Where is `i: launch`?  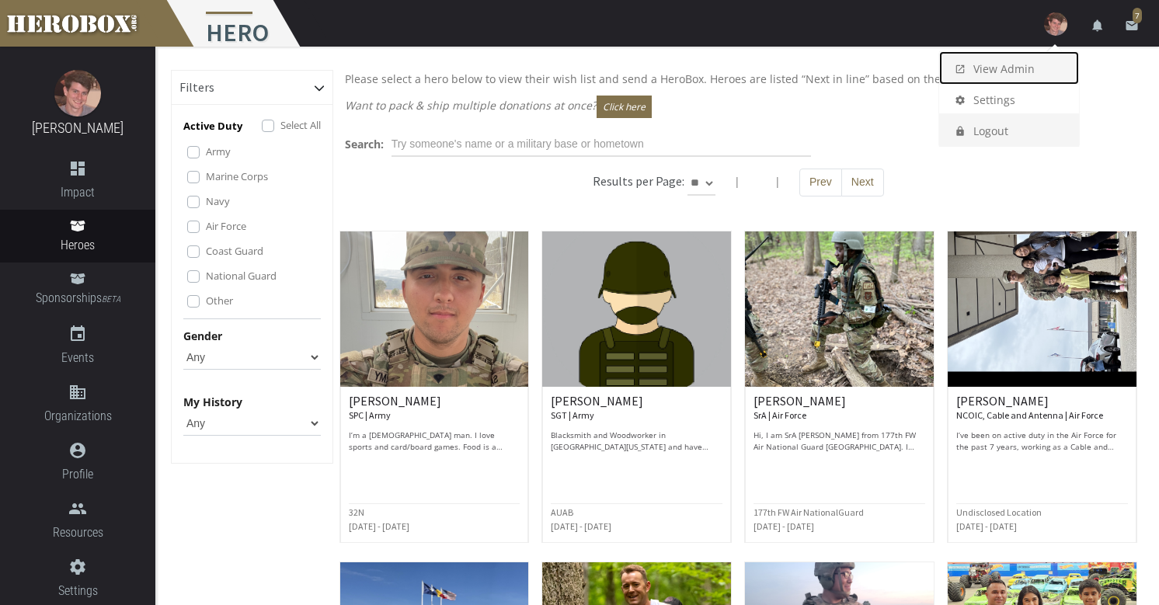 i: launch is located at coordinates (960, 69).